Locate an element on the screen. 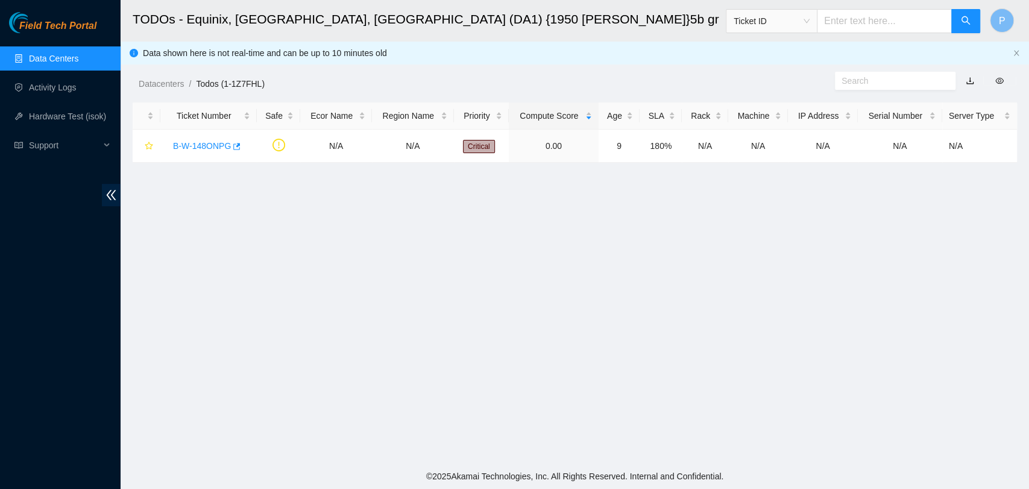 The image size is (1029, 489). input: Search is located at coordinates (890, 81).